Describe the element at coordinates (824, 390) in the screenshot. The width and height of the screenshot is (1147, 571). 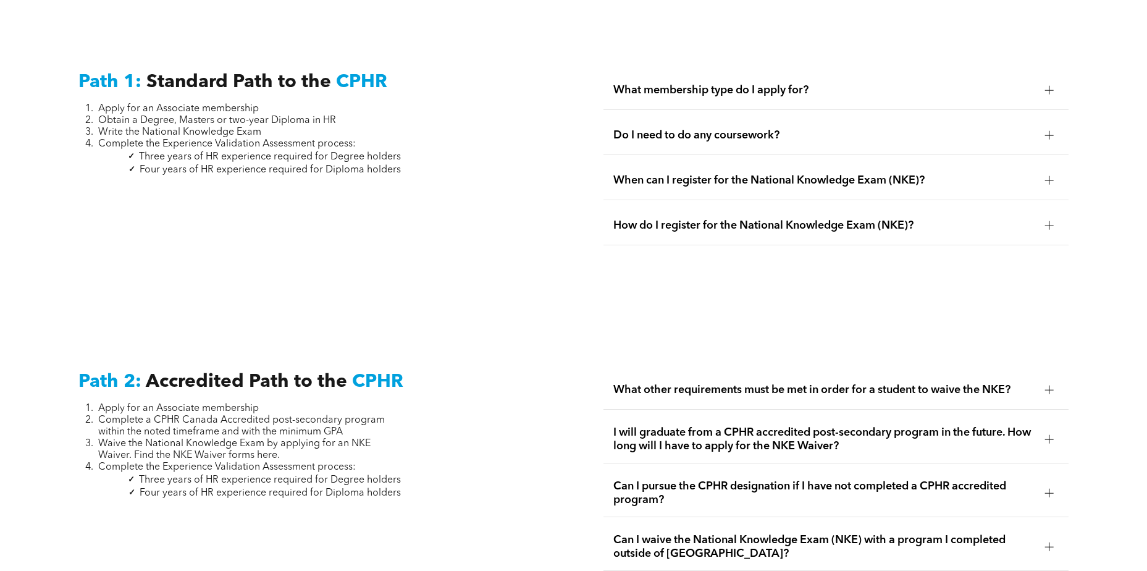
I see `span: What other requirements must be met in order for a student to waive the NKE?` at that location.